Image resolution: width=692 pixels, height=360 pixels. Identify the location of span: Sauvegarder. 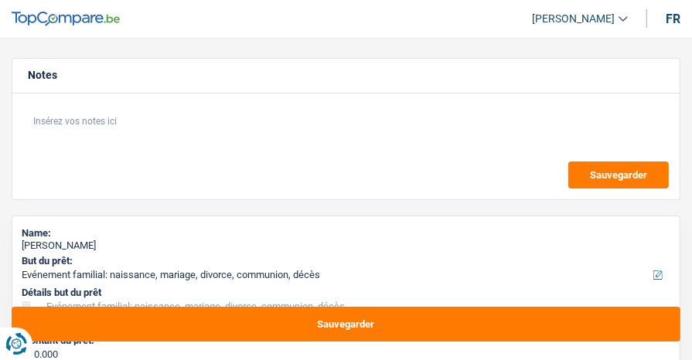
(618, 175).